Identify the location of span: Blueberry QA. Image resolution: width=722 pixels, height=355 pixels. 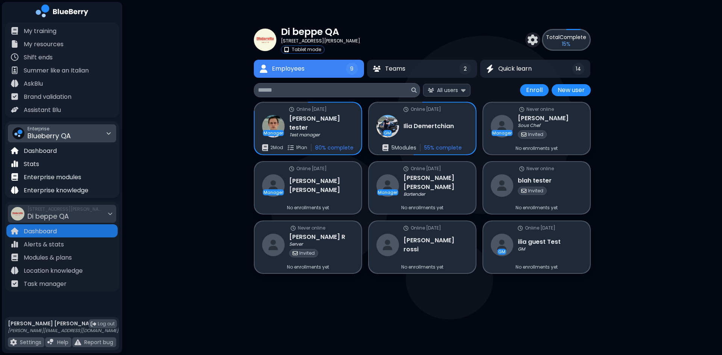
(49, 136).